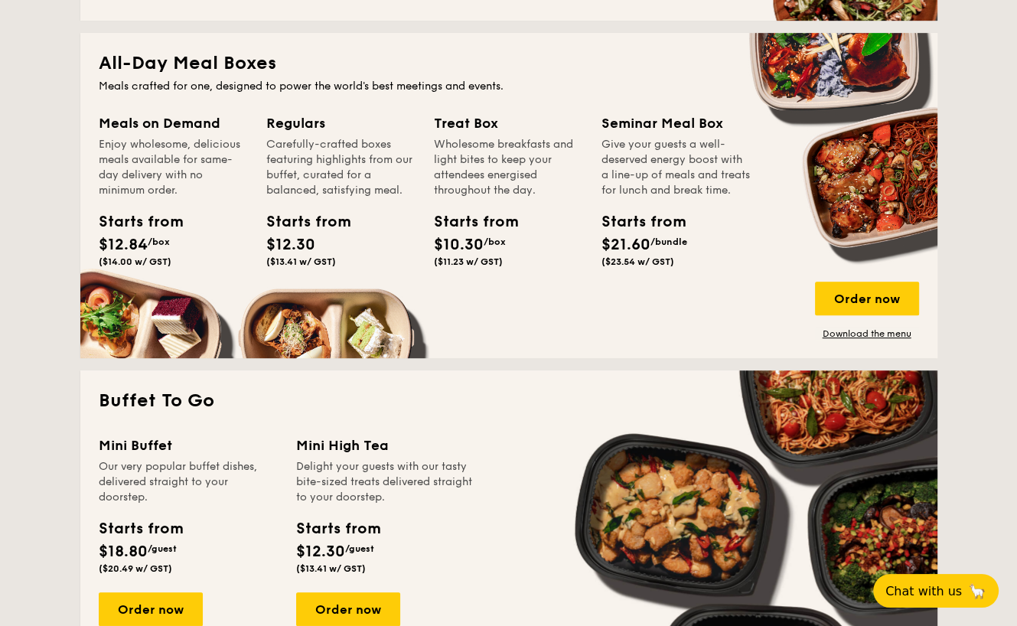 This screenshot has height=626, width=1017. Describe the element at coordinates (936, 591) in the screenshot. I see `button: Chat with us🦙` at that location.